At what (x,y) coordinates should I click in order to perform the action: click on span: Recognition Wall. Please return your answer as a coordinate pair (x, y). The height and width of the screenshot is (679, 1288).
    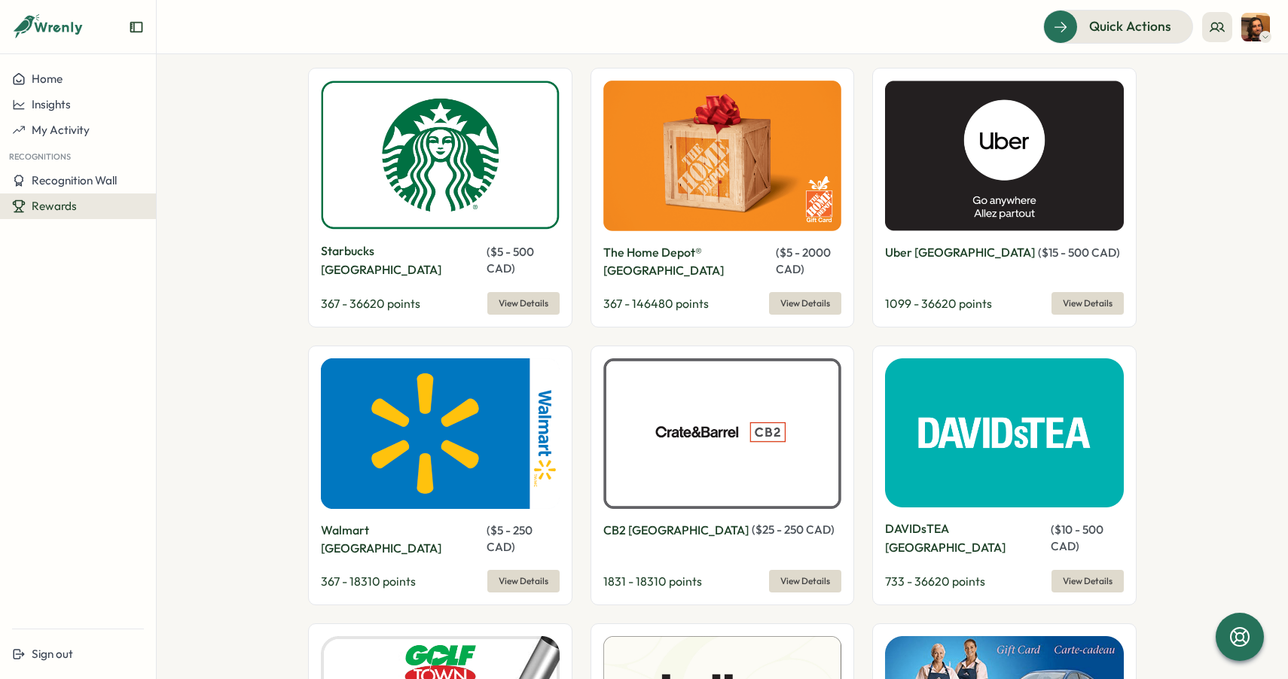
    Looking at the image, I should click on (74, 180).